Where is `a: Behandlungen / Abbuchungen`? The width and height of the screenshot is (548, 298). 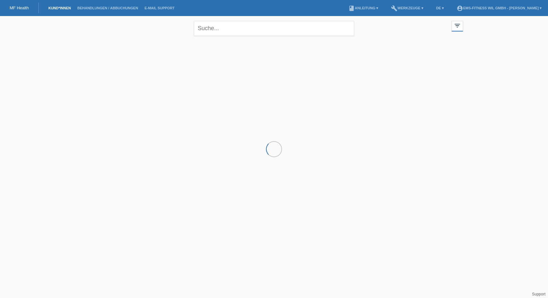 a: Behandlungen / Abbuchungen is located at coordinates (108, 8).